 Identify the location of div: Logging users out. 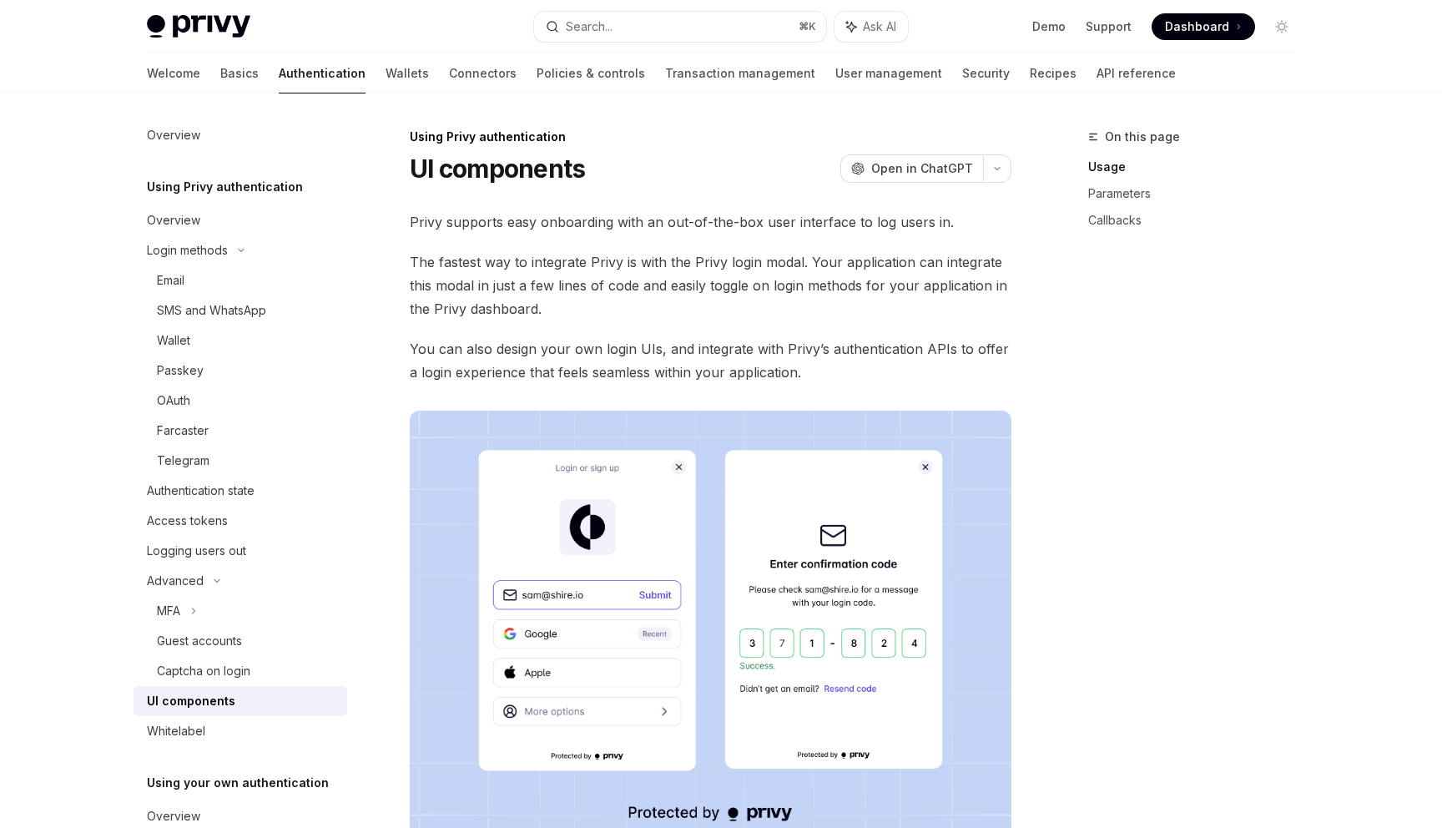
(196, 551).